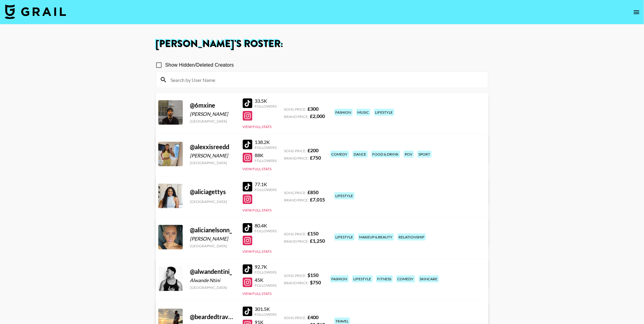 The height and width of the screenshot is (324, 644). Describe the element at coordinates (360, 154) in the screenshot. I see `div: dance` at that location.